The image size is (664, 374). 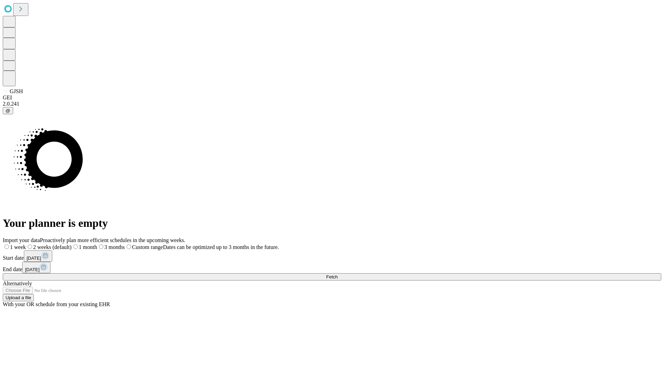 I want to click on span: Alternatively, so click(x=17, y=283).